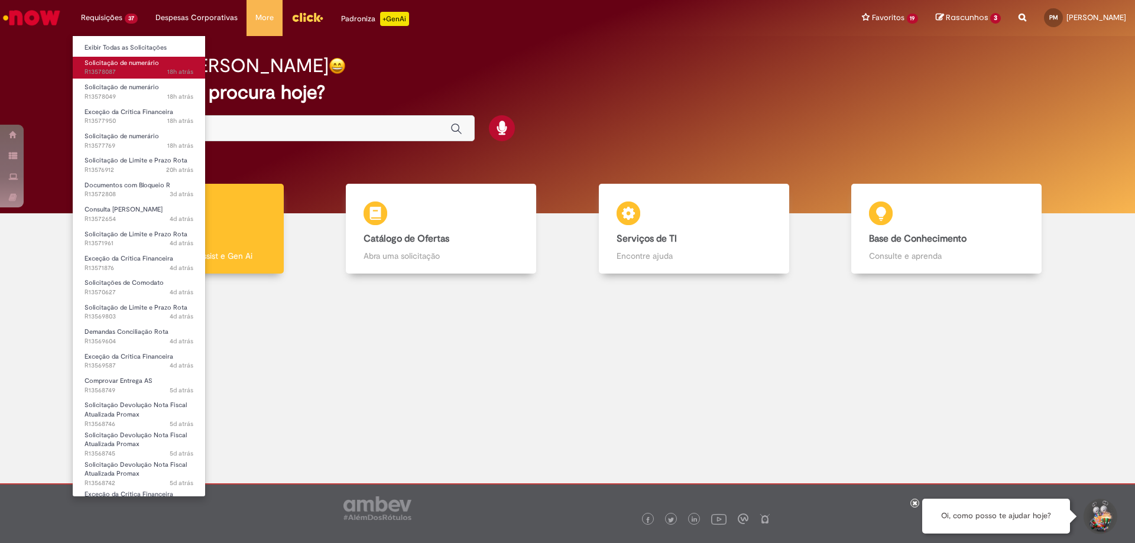 The width and height of the screenshot is (1135, 543). I want to click on ul: Requisições, so click(139, 266).